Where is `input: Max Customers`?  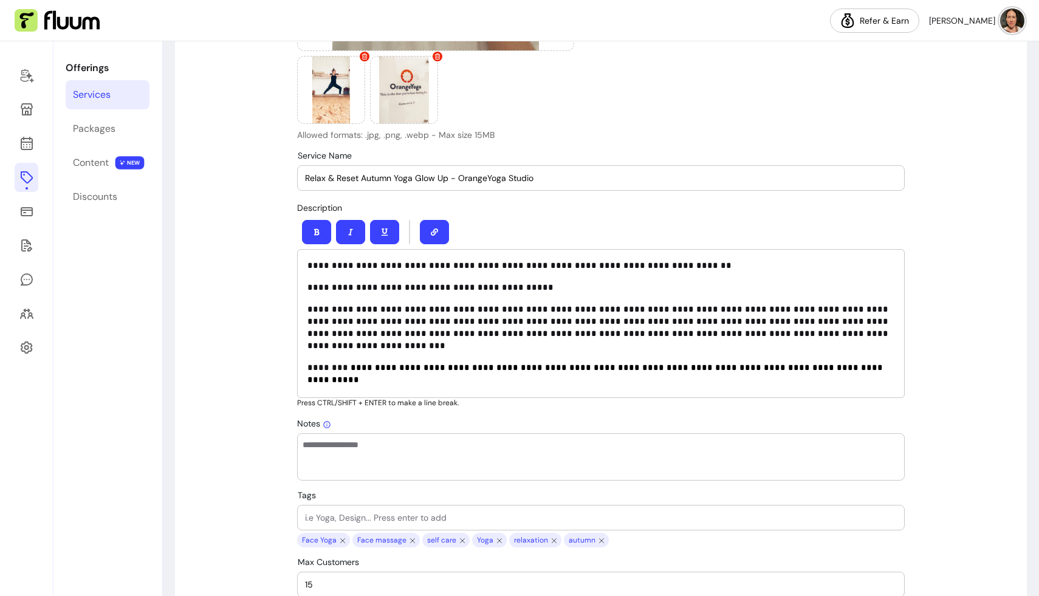 input: Max Customers is located at coordinates (601, 584).